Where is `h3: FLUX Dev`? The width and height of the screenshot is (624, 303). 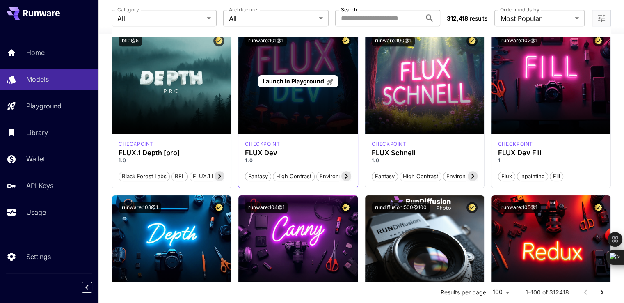
h3: FLUX Dev is located at coordinates (298, 153).